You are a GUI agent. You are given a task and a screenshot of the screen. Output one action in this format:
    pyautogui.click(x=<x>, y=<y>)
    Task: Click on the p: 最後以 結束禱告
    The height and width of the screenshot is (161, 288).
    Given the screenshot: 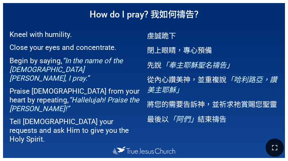 What is the action you would take?
    pyautogui.click(x=213, y=118)
    